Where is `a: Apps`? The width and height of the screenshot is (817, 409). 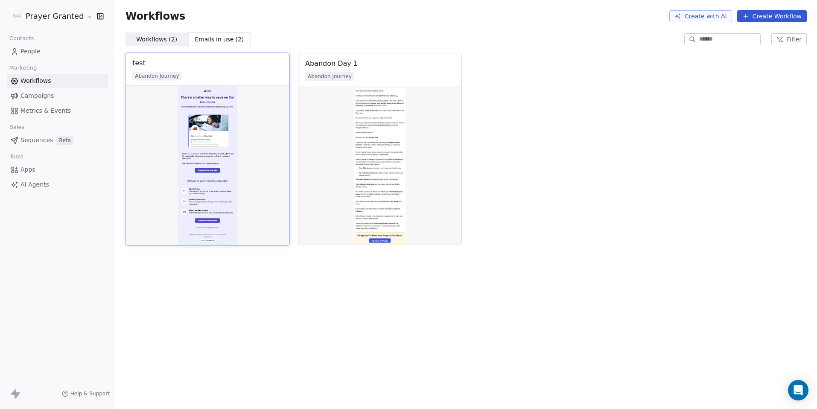 a: Apps is located at coordinates (57, 170).